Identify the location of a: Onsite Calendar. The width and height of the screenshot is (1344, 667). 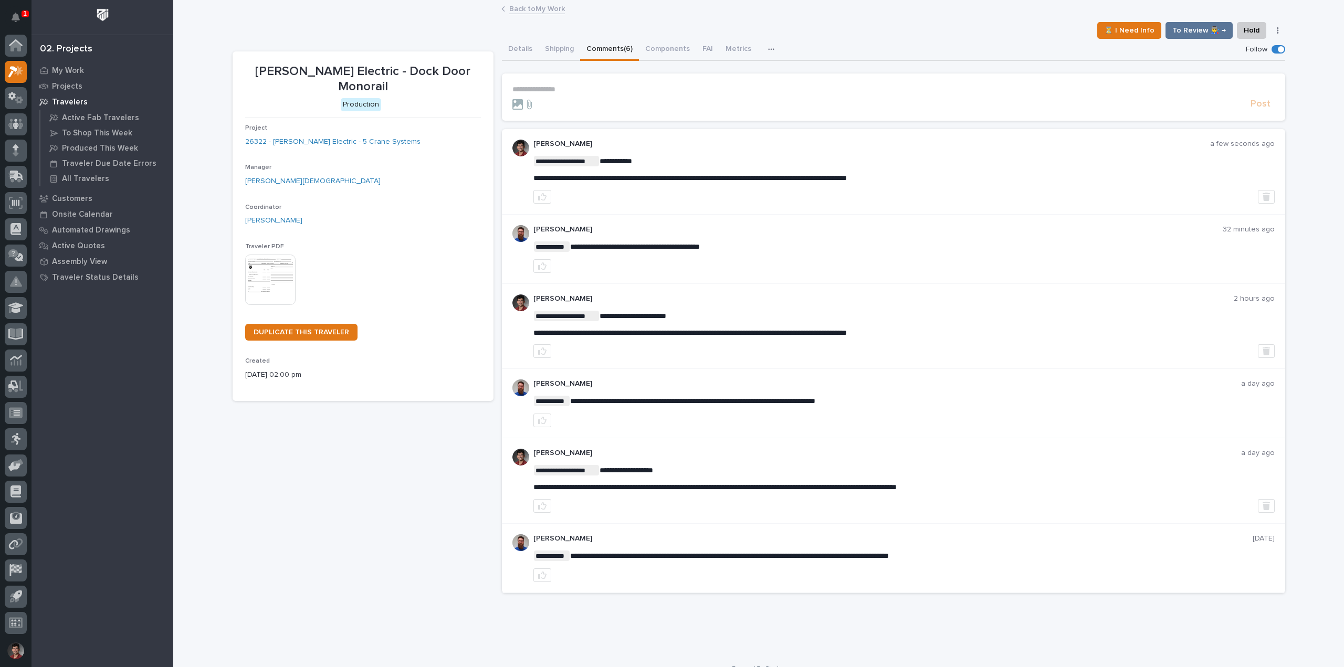
(102, 214).